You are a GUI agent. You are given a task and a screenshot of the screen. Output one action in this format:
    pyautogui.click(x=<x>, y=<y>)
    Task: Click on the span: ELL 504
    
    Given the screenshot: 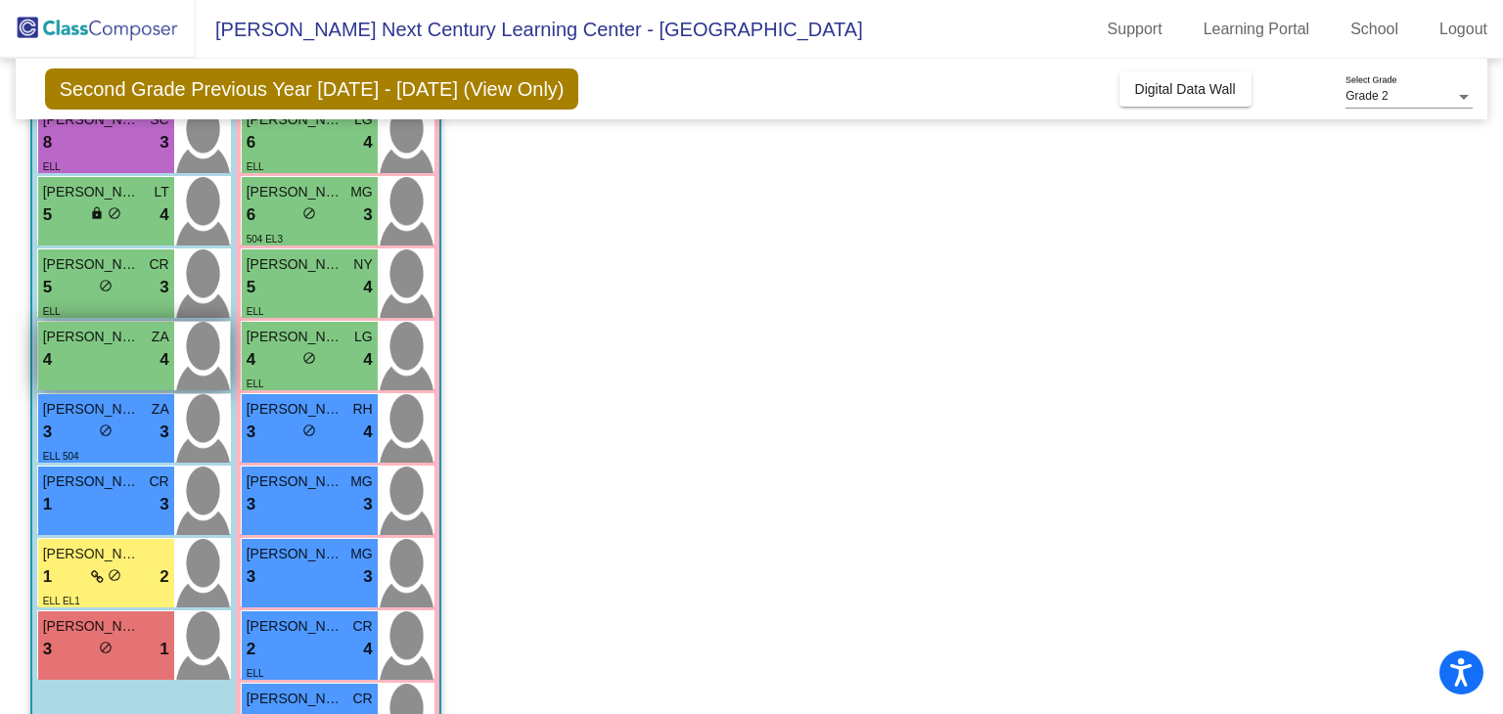 What is the action you would take?
    pyautogui.click(x=61, y=456)
    